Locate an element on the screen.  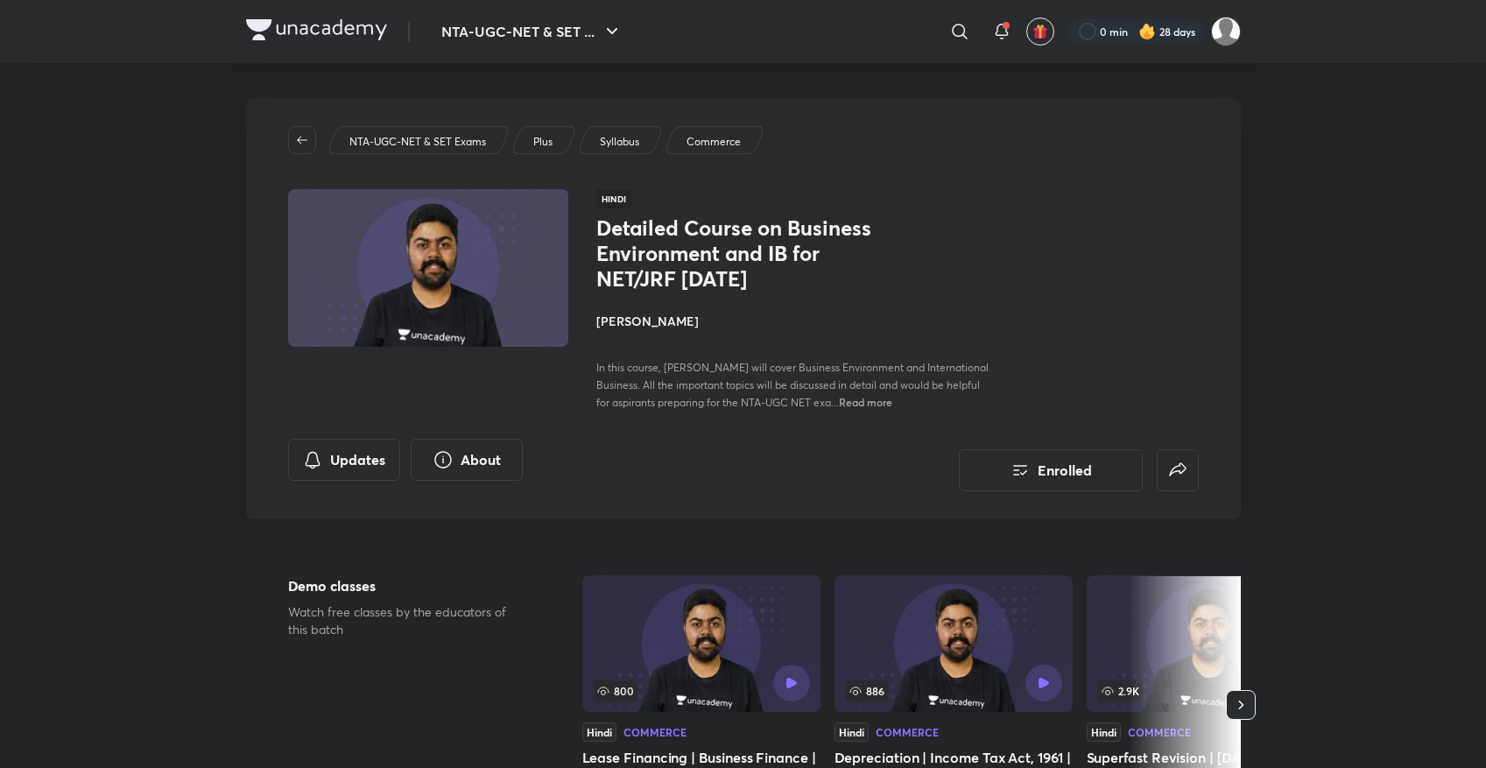
img: Thumbnail is located at coordinates (427, 268).